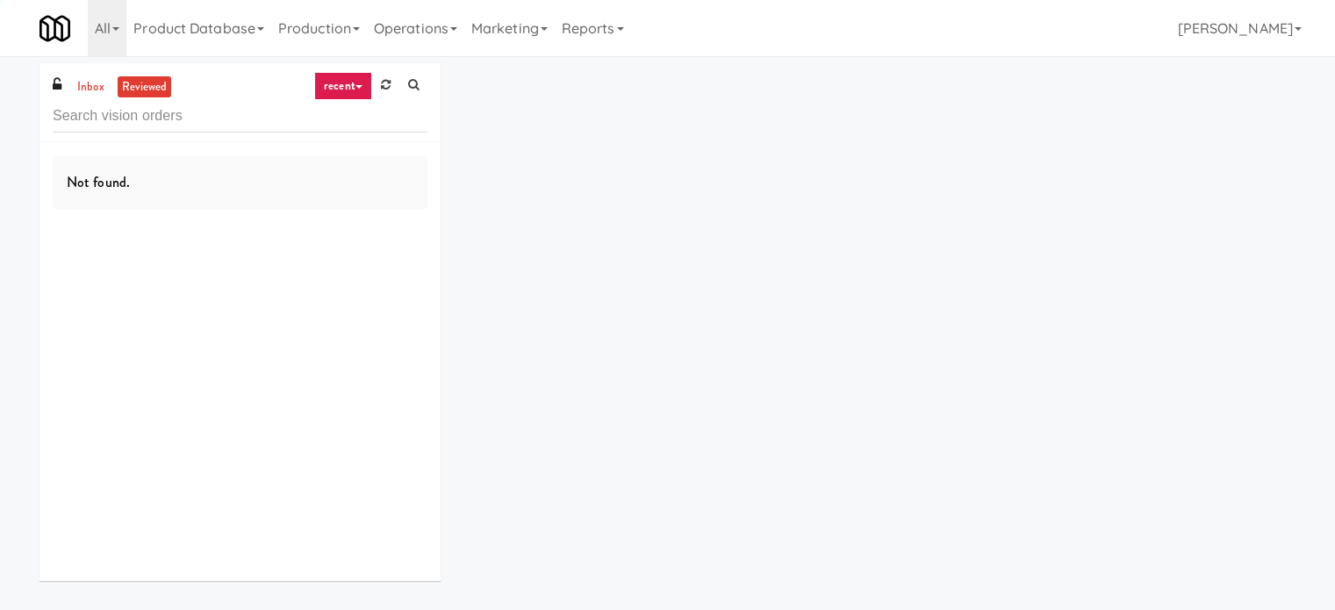 The width and height of the screenshot is (1335, 610). What do you see at coordinates (240, 116) in the screenshot?
I see `input: Search vision orders` at bounding box center [240, 116].